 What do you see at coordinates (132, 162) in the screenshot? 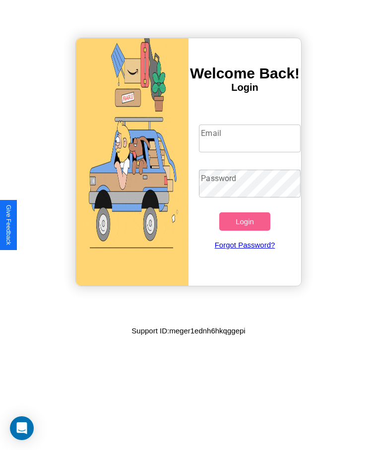
I see `img: gif` at bounding box center [132, 162].